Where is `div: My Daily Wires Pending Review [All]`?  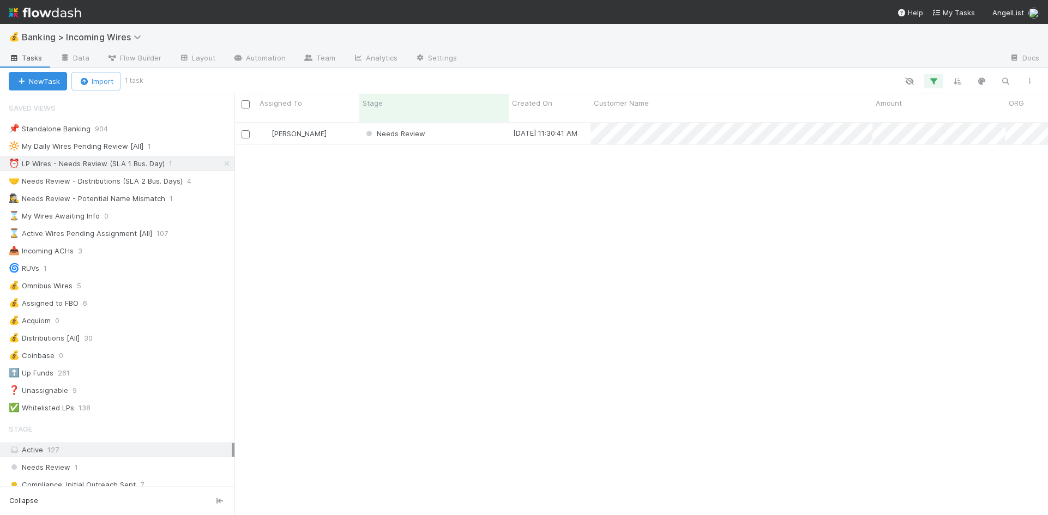
div: My Daily Wires Pending Review [All] is located at coordinates (76, 146).